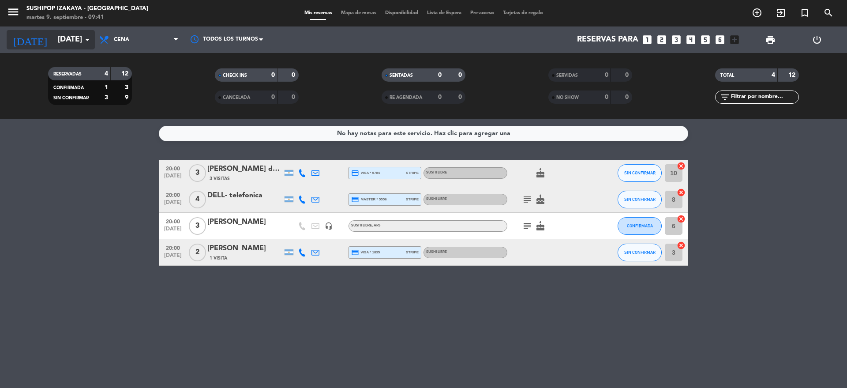 This screenshot has width=847, height=388. What do you see at coordinates (235, 75) in the screenshot?
I see `span: CHECK INS` at bounding box center [235, 75].